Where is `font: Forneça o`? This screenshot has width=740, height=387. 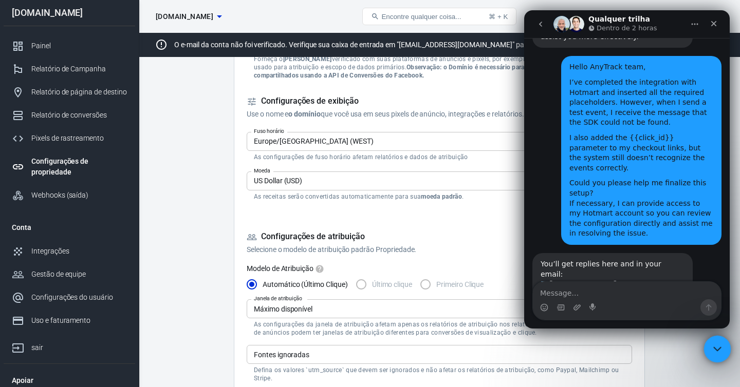
font: Forneça o is located at coordinates (268, 59).